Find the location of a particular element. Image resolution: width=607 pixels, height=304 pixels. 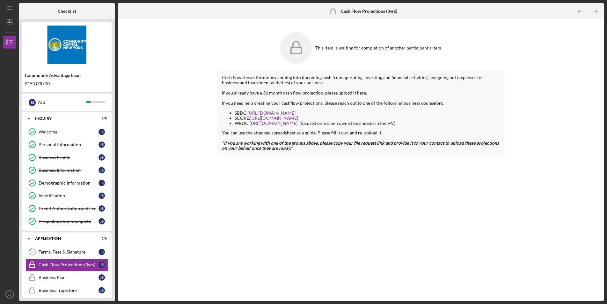

a: Prequalification CompleteJS is located at coordinates (67, 221).